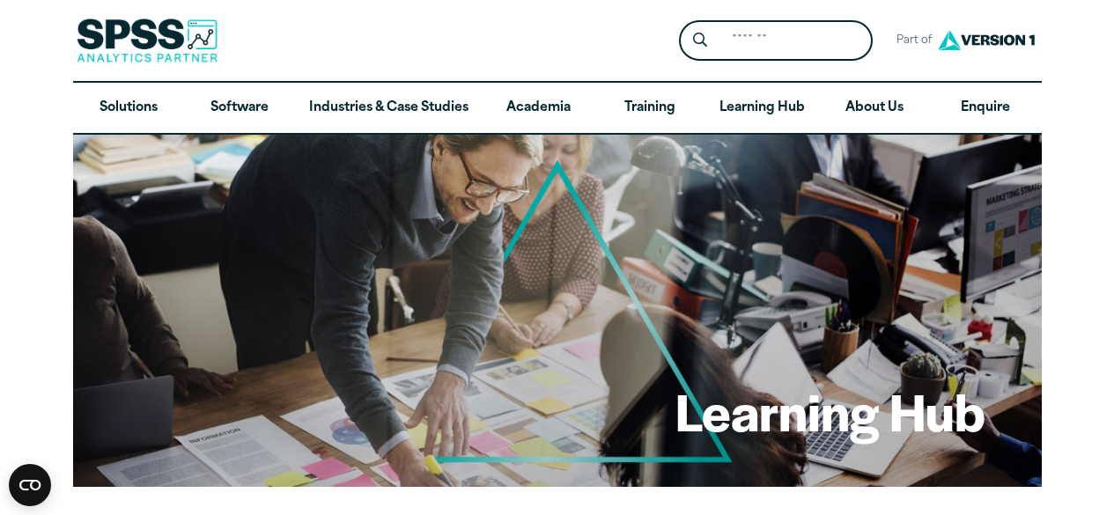  What do you see at coordinates (986, 40) in the screenshot?
I see `img: Version1 Logo` at bounding box center [986, 40].